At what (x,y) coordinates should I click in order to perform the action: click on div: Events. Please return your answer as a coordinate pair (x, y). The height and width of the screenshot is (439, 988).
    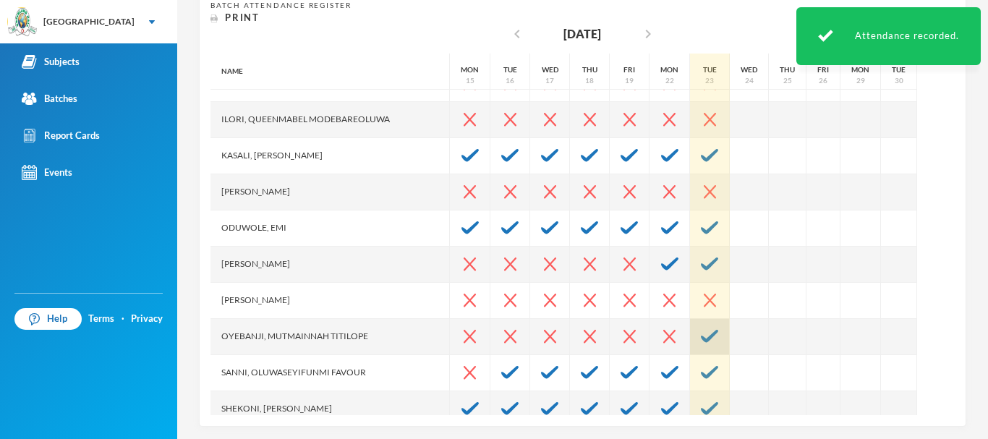
    Looking at the image, I should click on (47, 172).